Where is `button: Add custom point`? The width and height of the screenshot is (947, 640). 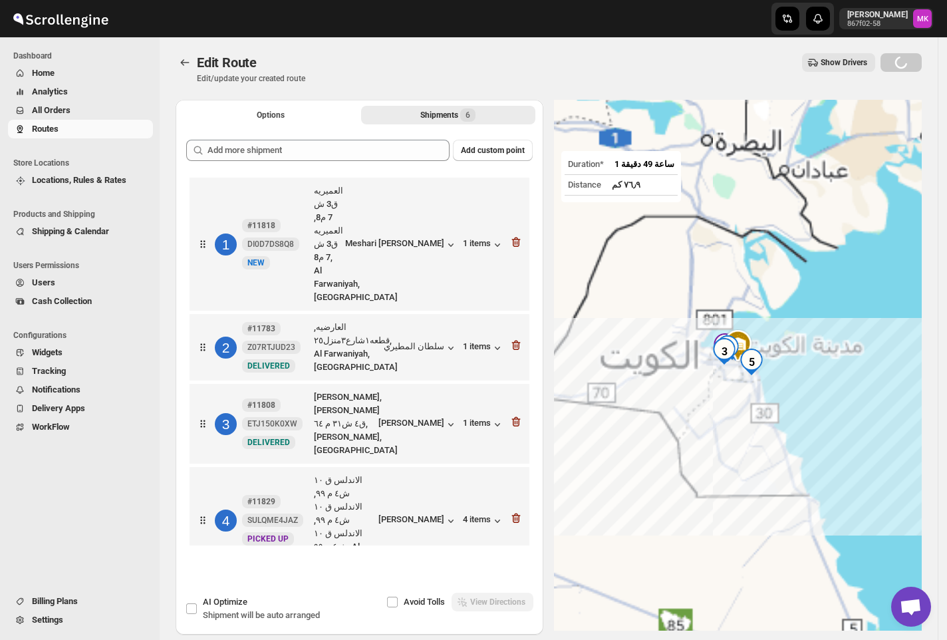
button: Add custom point is located at coordinates (493, 150).